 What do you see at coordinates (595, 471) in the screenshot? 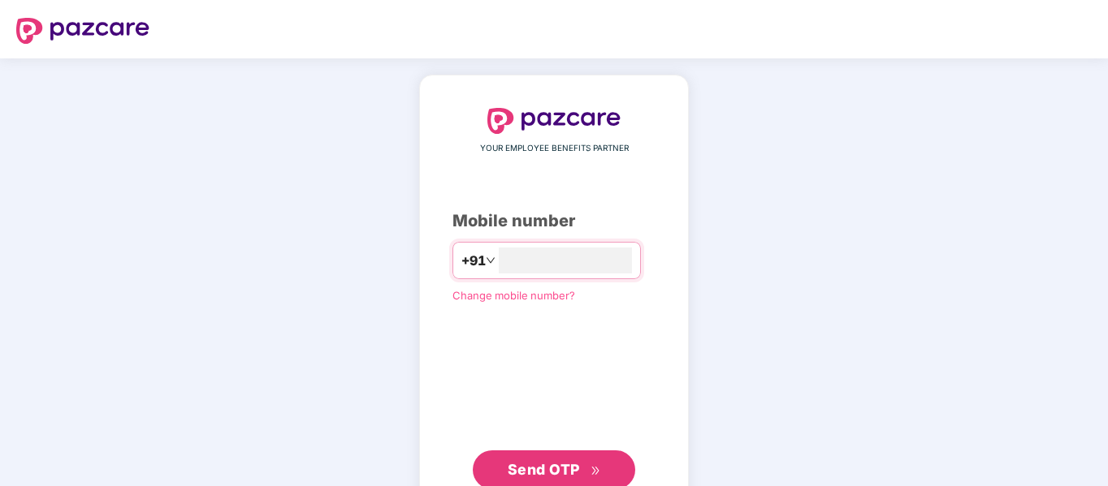
I see `span: double-right` at bounding box center [595, 471].